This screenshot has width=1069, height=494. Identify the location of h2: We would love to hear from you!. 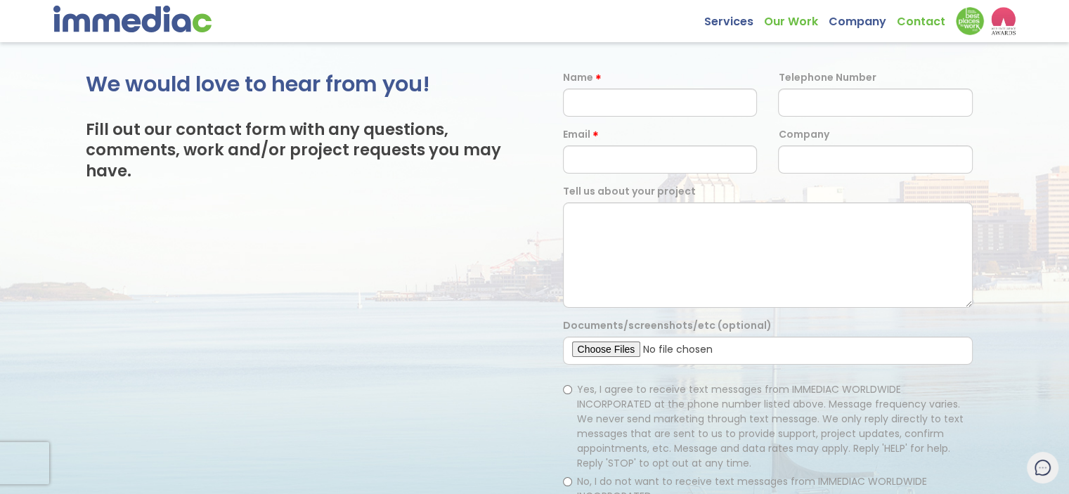
(296, 84).